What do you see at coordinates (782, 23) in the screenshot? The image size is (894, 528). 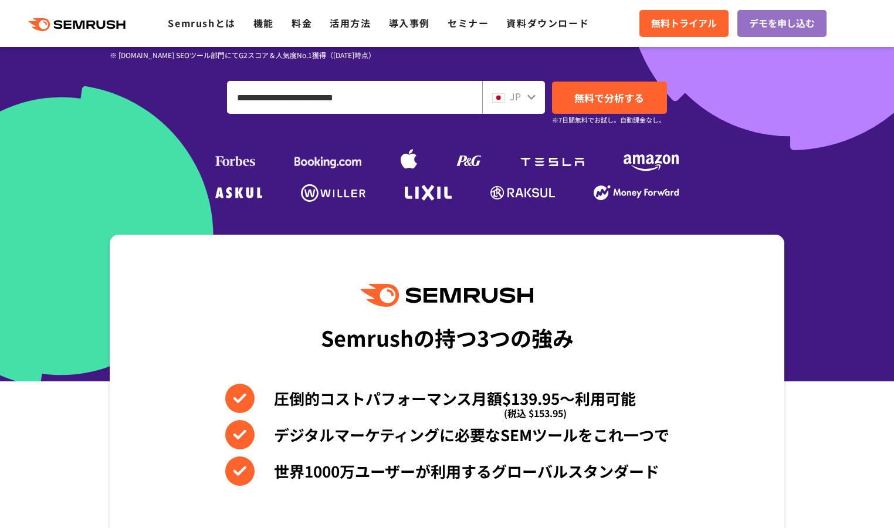 I see `span: デモを申し込む` at bounding box center [782, 23].